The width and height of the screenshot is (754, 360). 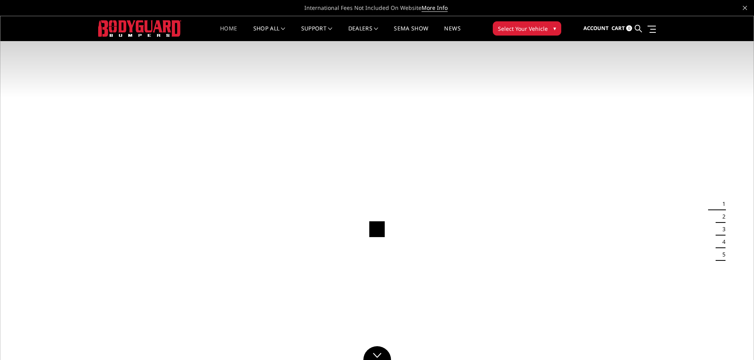 What do you see at coordinates (618, 28) in the screenshot?
I see `span: Cart` at bounding box center [618, 28].